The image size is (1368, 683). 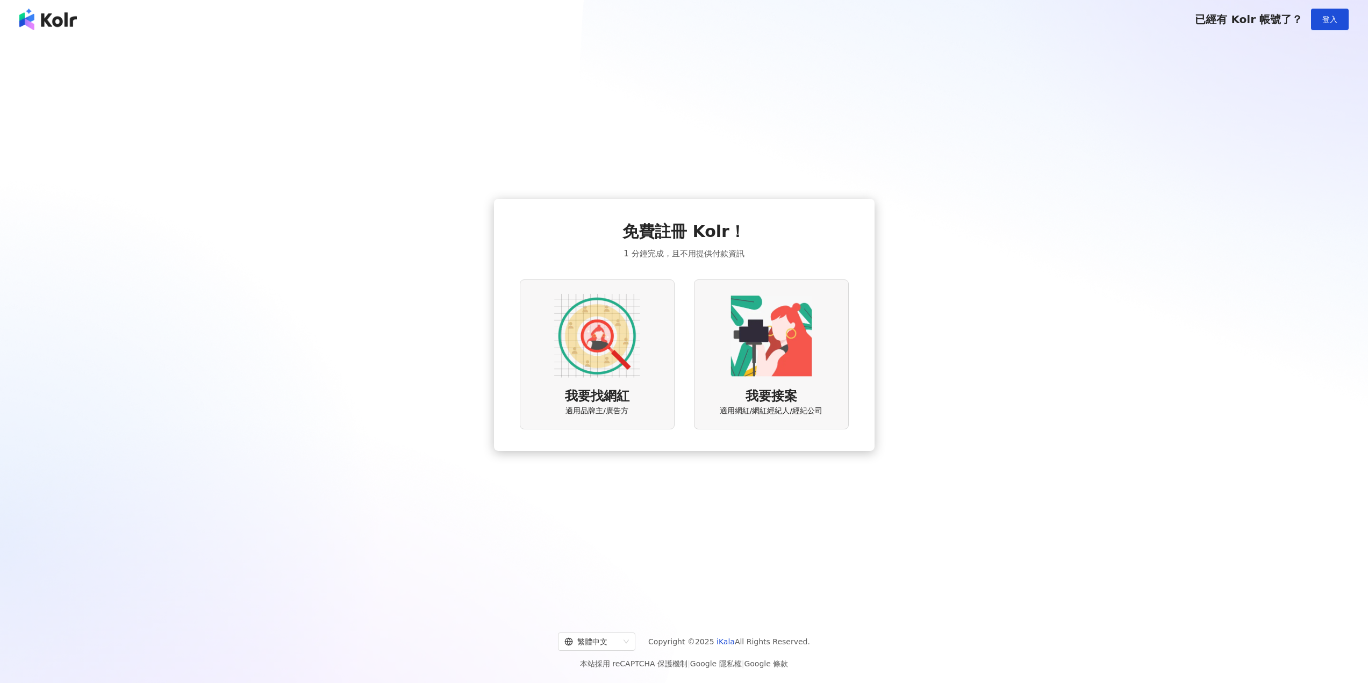 What do you see at coordinates (766, 664) in the screenshot?
I see `a: Google 條款` at bounding box center [766, 664].